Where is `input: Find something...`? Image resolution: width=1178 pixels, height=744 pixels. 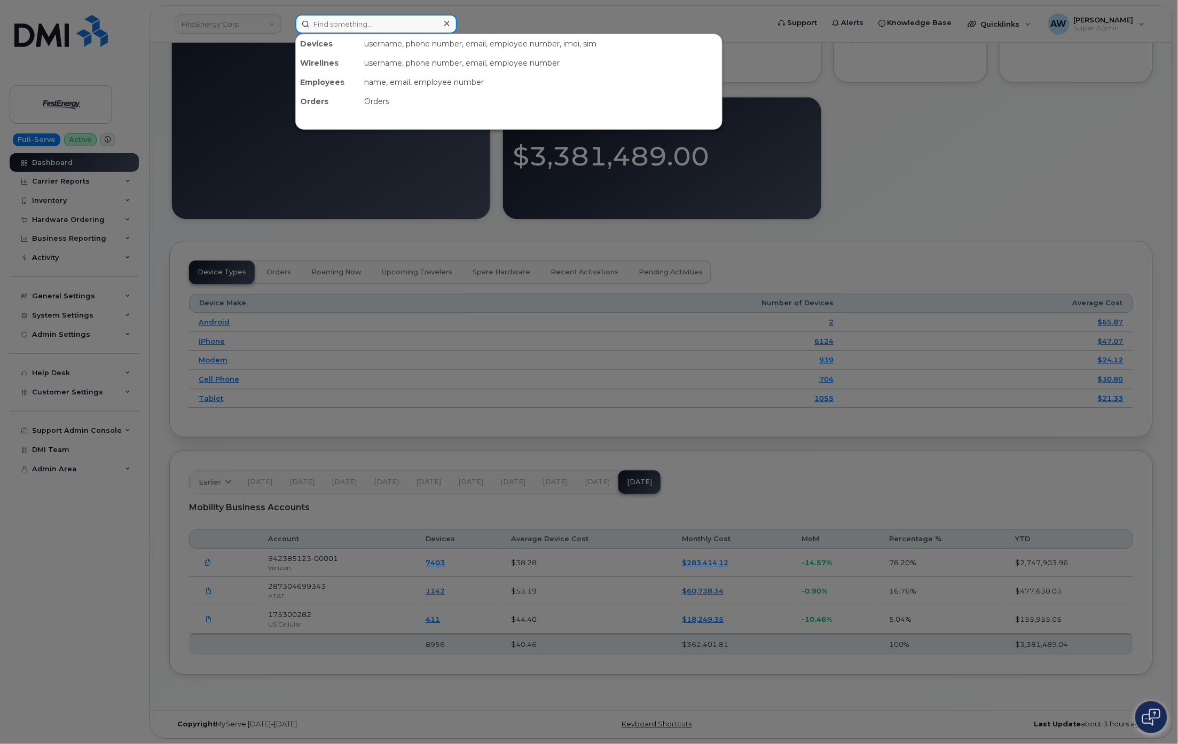
input: Find something... is located at coordinates (376, 24).